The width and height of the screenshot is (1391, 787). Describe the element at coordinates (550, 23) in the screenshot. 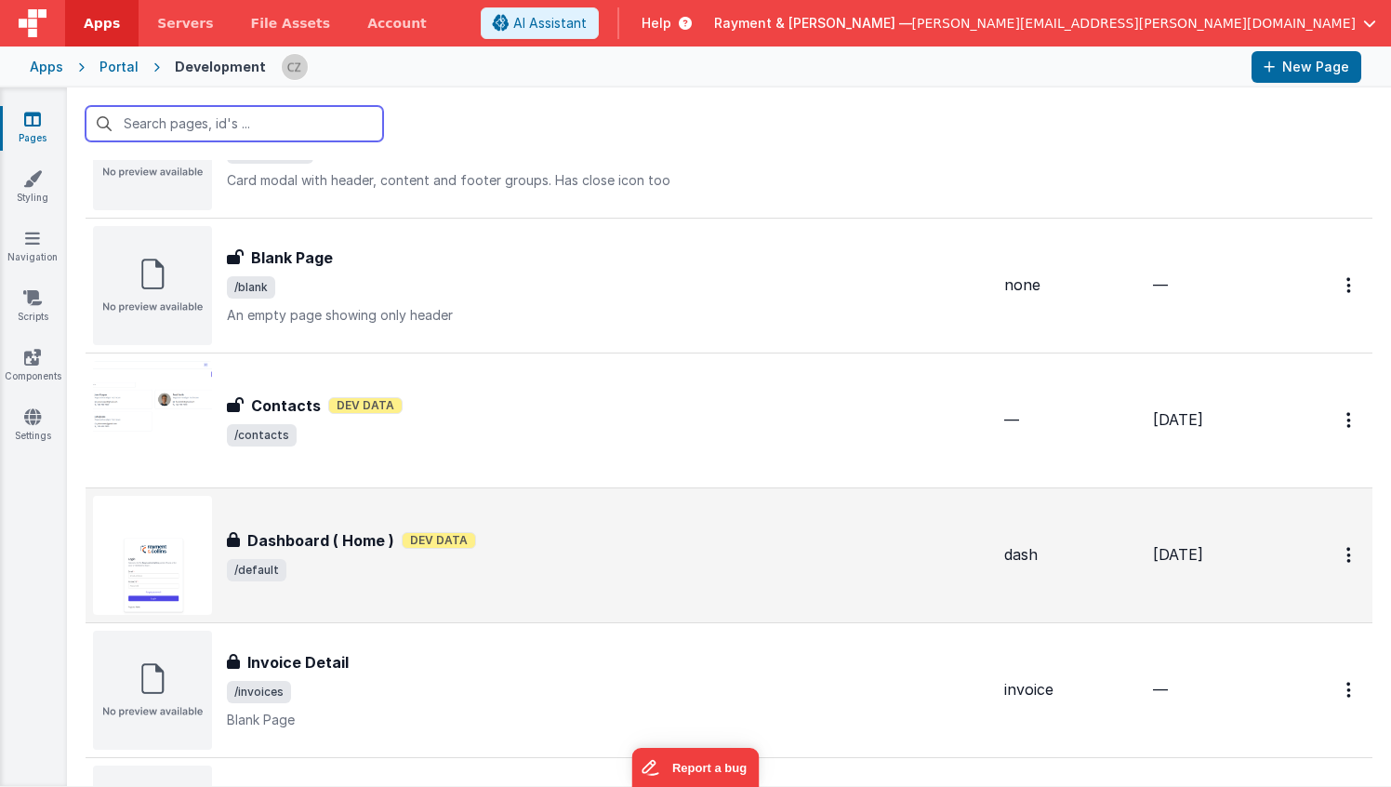

I see `span: AI Assistant` at that location.